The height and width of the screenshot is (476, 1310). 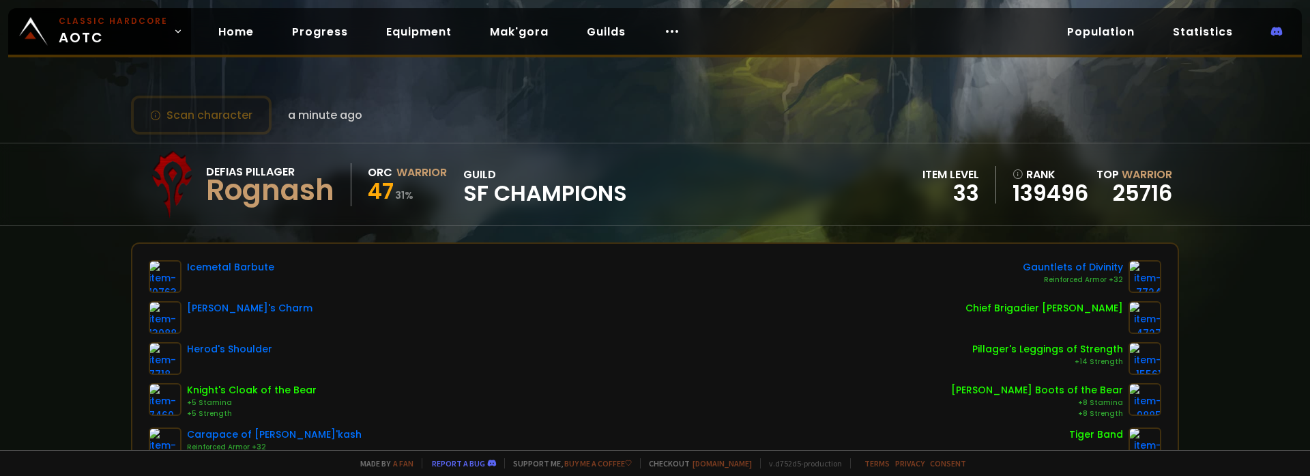 What do you see at coordinates (877, 463) in the screenshot?
I see `a: Terms` at bounding box center [877, 463].